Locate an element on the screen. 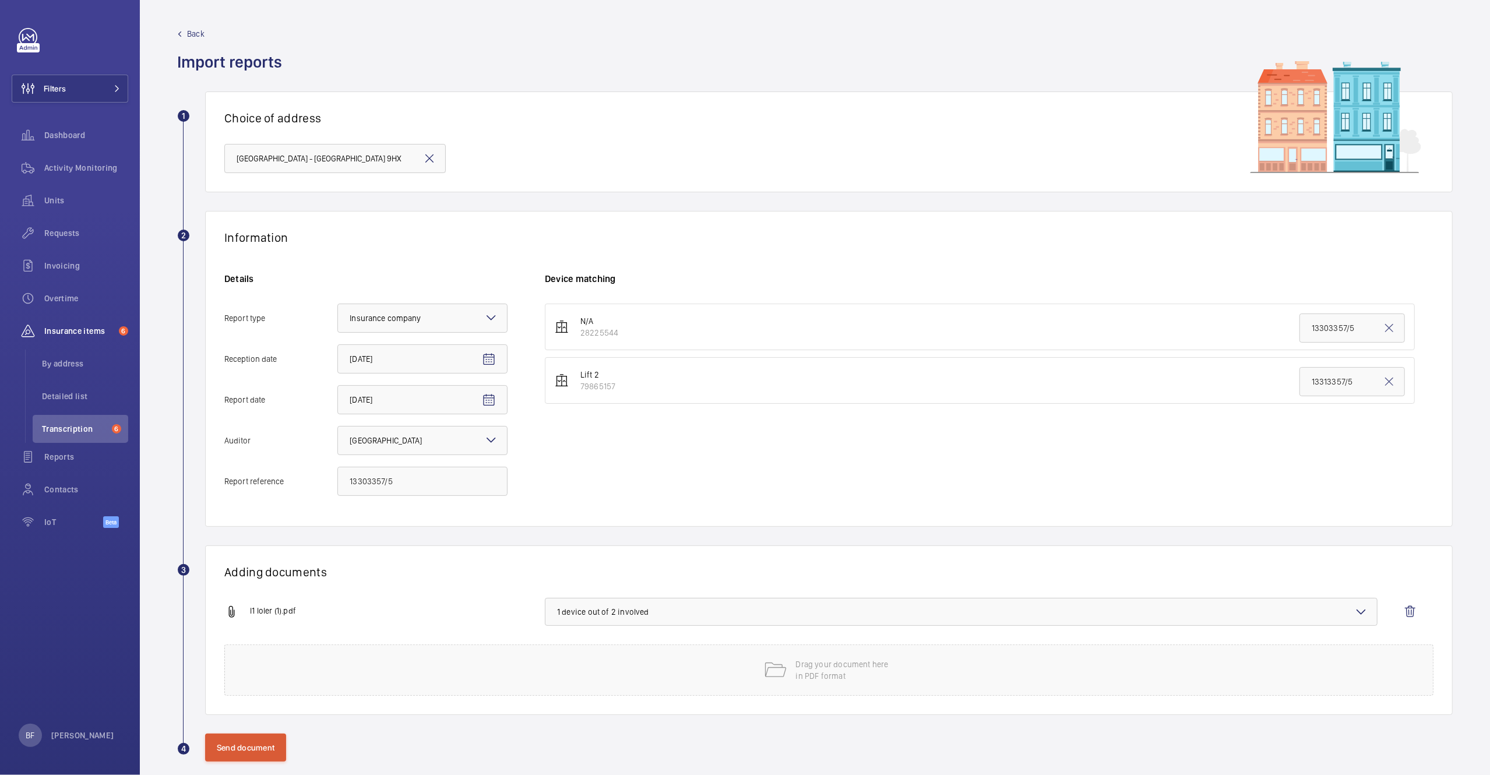  span: 1 device out of 2 involved is located at coordinates (961, 612).